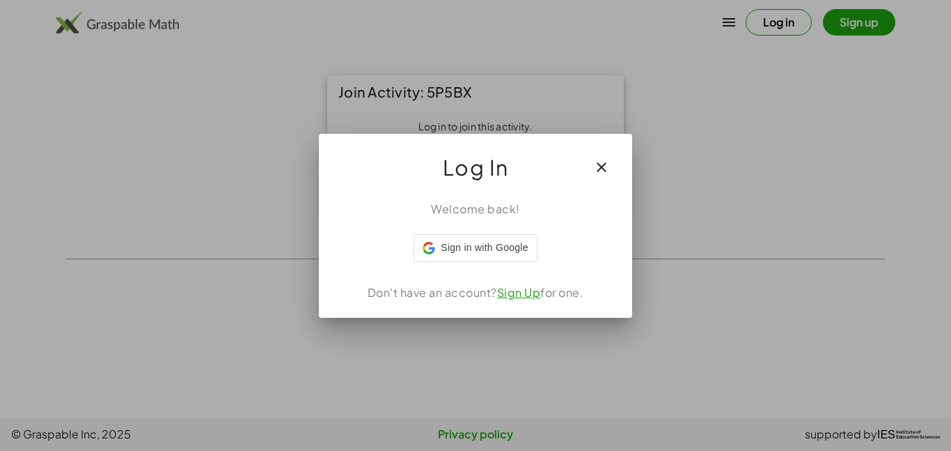 This screenshot has height=451, width=951. Describe the element at coordinates (519, 292) in the screenshot. I see `a: Sign Up` at that location.